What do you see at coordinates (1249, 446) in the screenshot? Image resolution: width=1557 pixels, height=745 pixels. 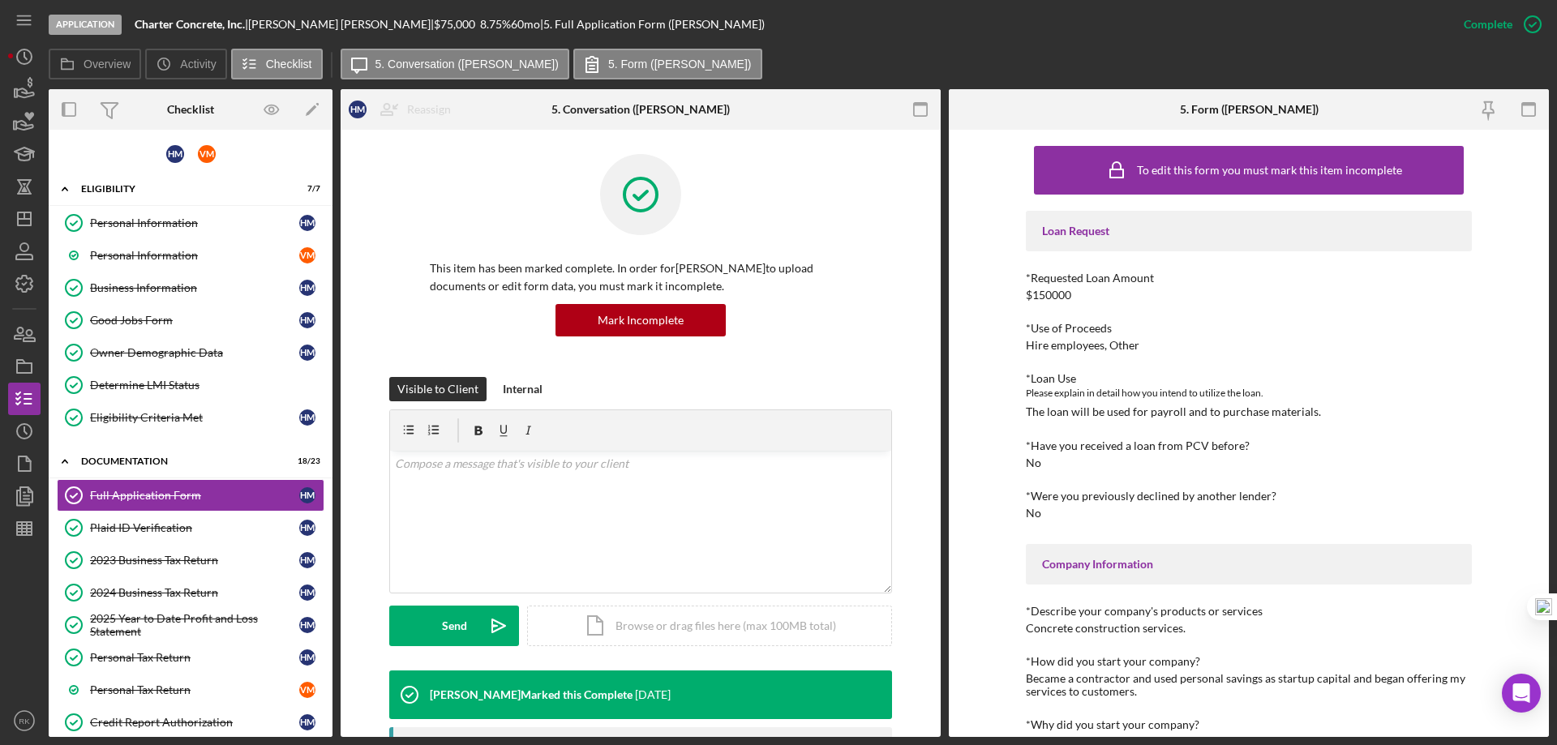 I see `div: *Have you received a loan from PCV before?` at bounding box center [1249, 446].